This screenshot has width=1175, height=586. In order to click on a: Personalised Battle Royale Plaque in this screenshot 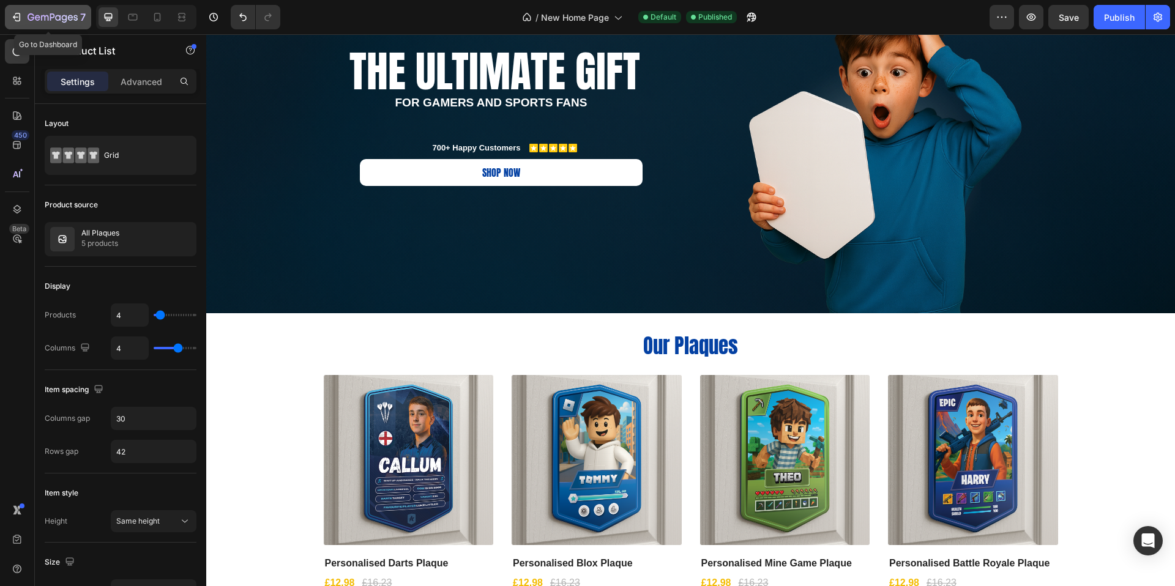, I will do `click(767, 425)`.